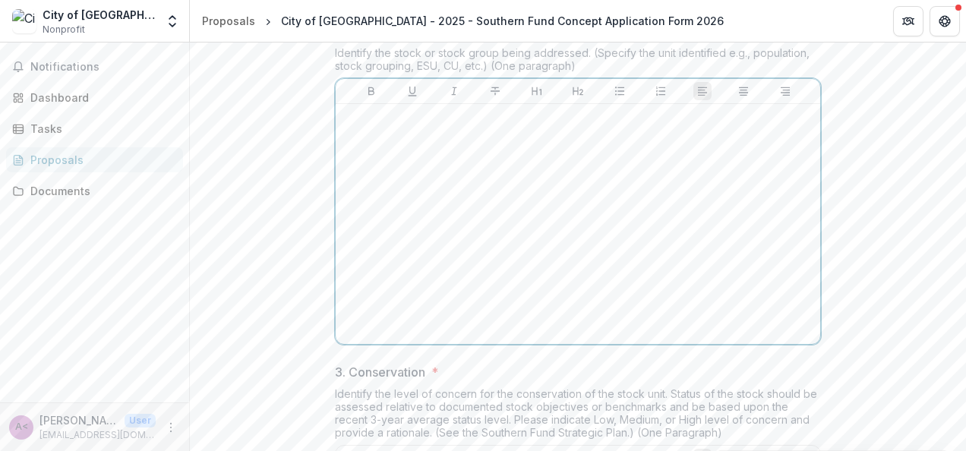 The width and height of the screenshot is (966, 451). What do you see at coordinates (702, 91) in the screenshot?
I see `button: Align Left` at bounding box center [702, 91].